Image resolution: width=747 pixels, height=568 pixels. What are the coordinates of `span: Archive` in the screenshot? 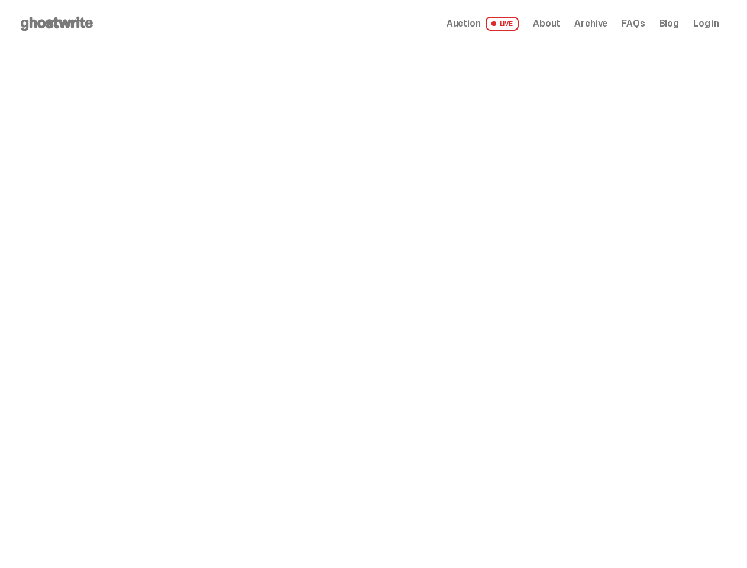 It's located at (591, 24).